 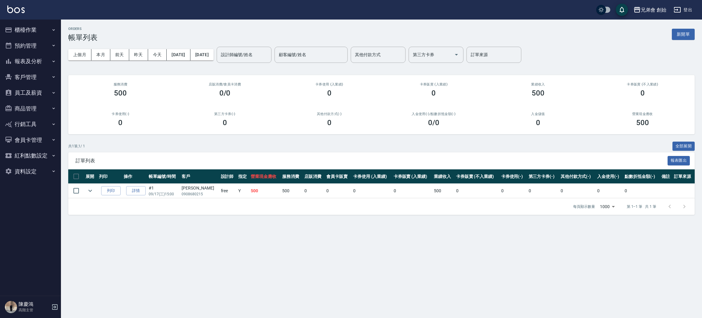 What do you see at coordinates (30, 77) in the screenshot?
I see `button: 客戶管理` at bounding box center [30, 77].